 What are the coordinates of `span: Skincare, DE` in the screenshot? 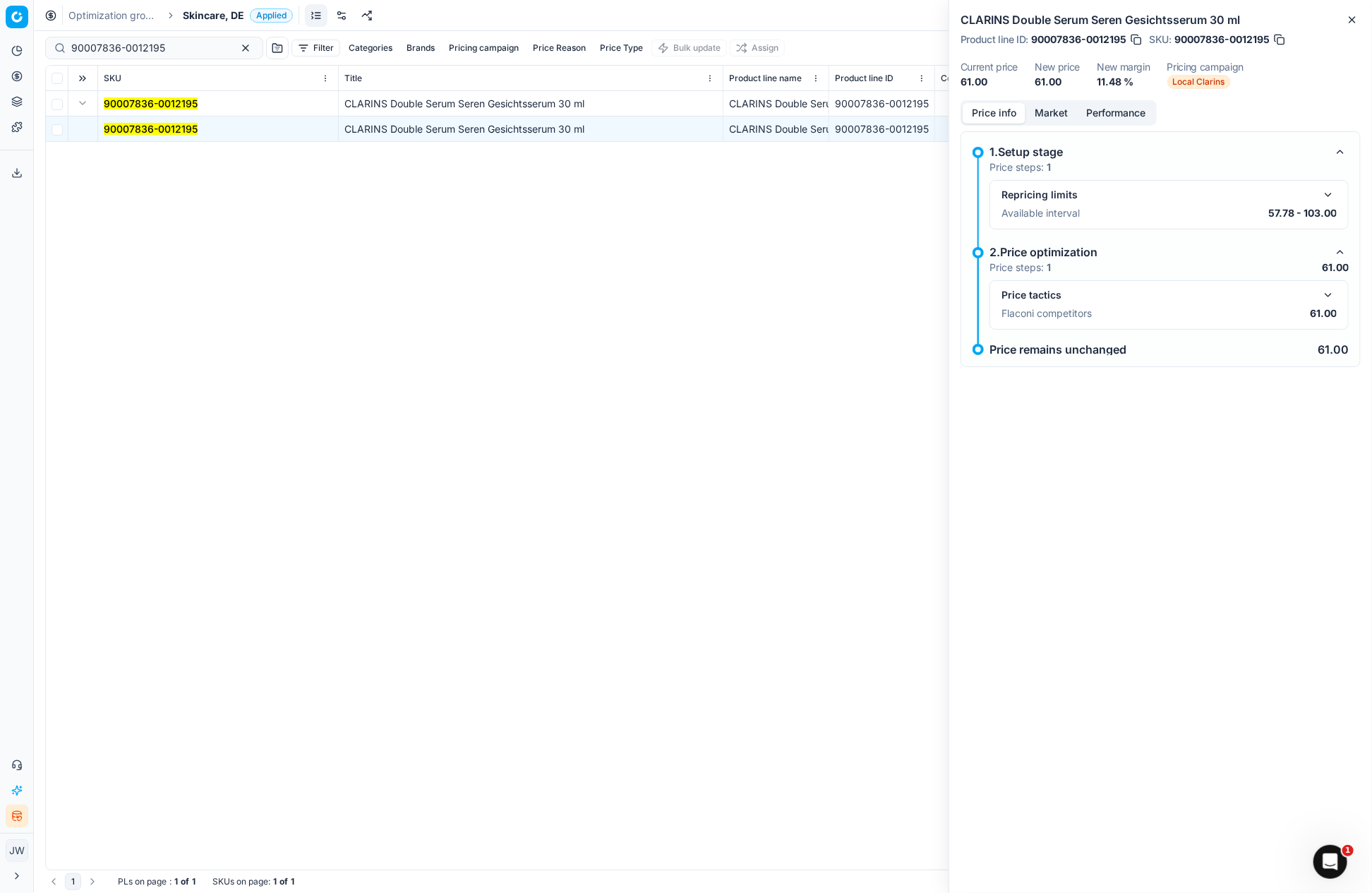 It's located at (213, 16).